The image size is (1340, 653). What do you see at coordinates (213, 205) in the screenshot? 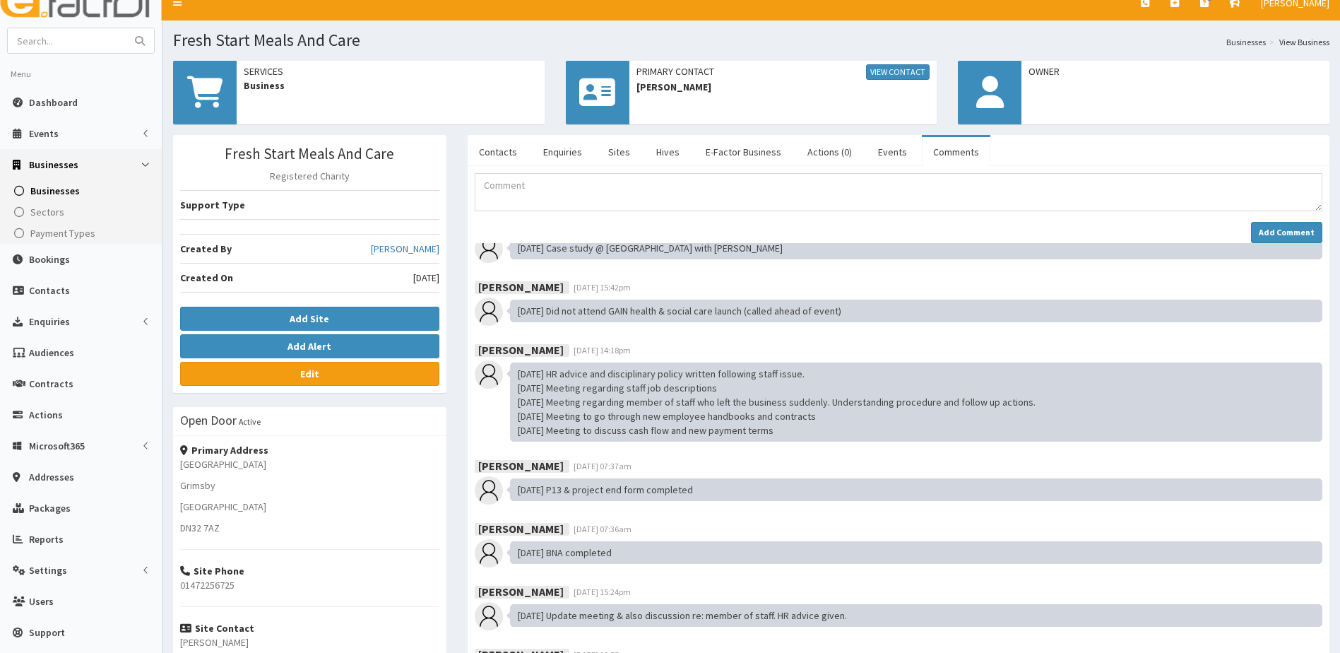
I see `b: Support Type` at bounding box center [213, 205].